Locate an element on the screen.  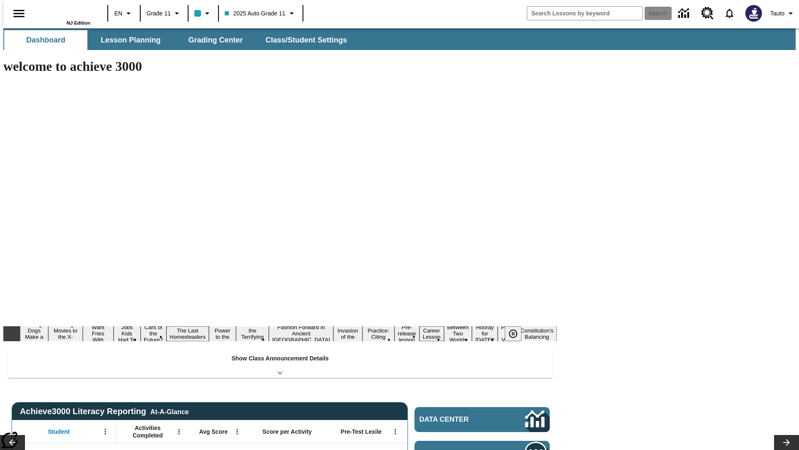
button: Class: 2025 Auto Grade 11, Select your class is located at coordinates (261, 13).